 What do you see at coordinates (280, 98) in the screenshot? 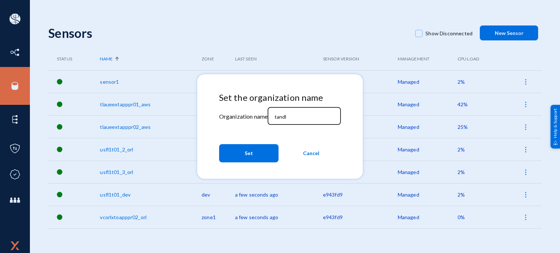
I see `h4: Set the organization name` at bounding box center [280, 98].